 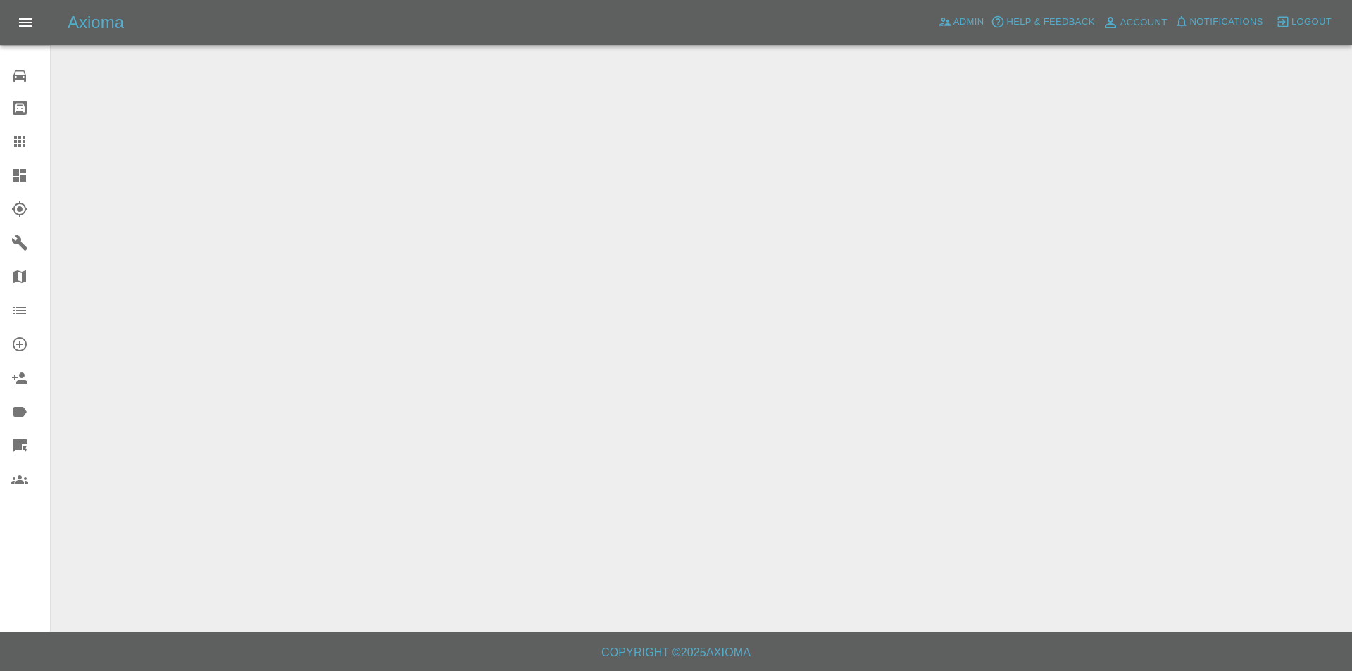 I want to click on h6: Copyright © 2025 Axioma, so click(x=676, y=653).